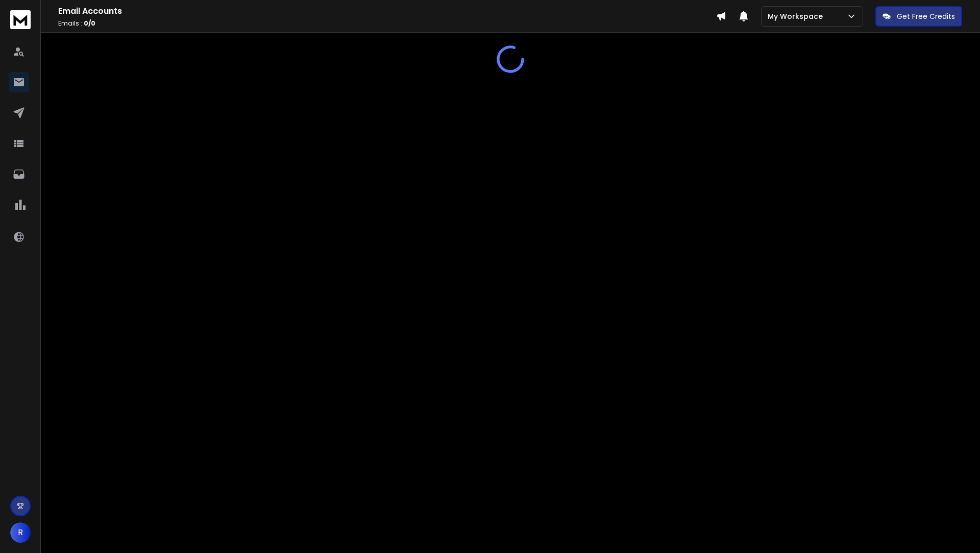  What do you see at coordinates (387, 11) in the screenshot?
I see `h1: Email Accounts` at bounding box center [387, 11].